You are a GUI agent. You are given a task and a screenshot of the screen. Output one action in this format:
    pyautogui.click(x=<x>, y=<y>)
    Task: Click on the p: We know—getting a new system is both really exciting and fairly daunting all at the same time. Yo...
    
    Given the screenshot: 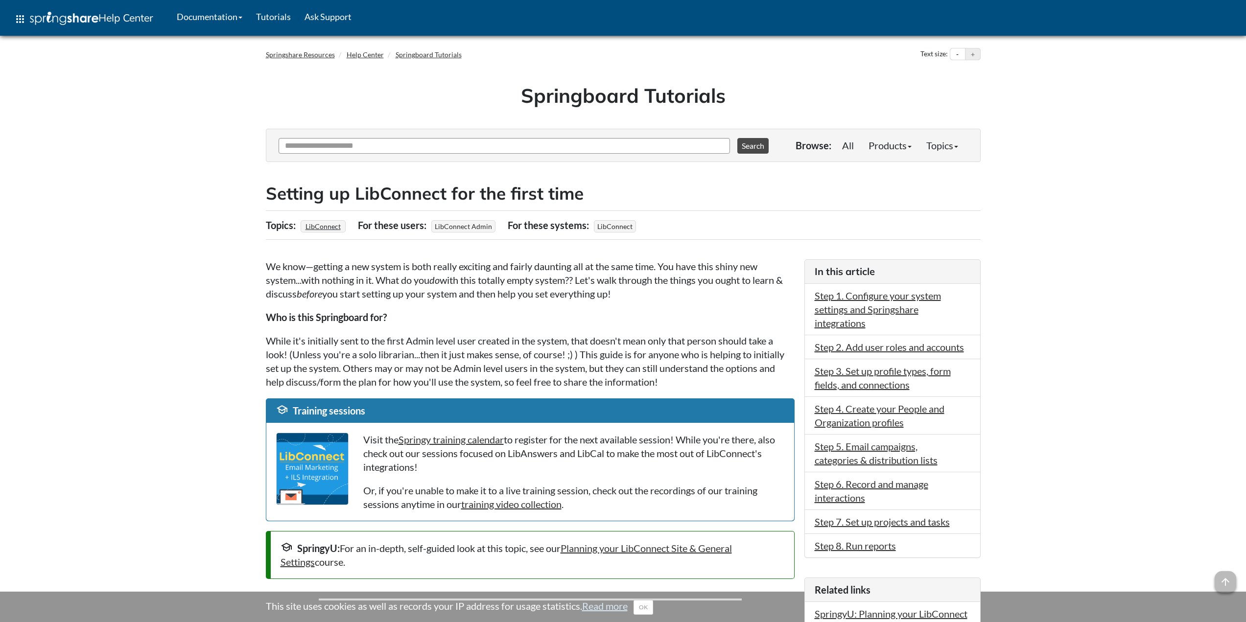 What is the action you would take?
    pyautogui.click(x=530, y=280)
    